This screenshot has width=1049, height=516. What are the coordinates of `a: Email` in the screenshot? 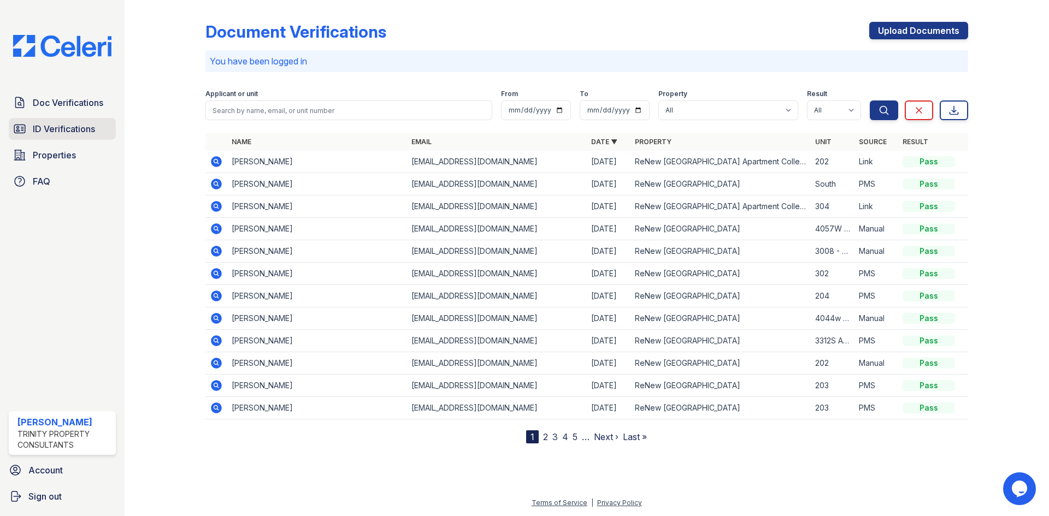 It's located at (421, 142).